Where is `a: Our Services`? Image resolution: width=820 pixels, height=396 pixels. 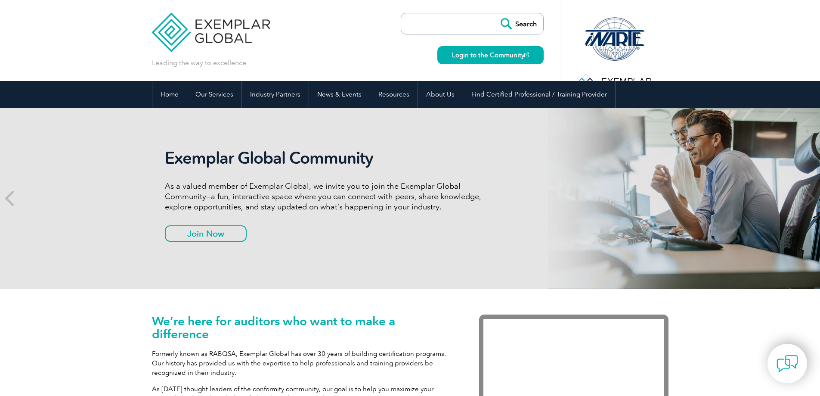 a: Our Services is located at coordinates (214, 94).